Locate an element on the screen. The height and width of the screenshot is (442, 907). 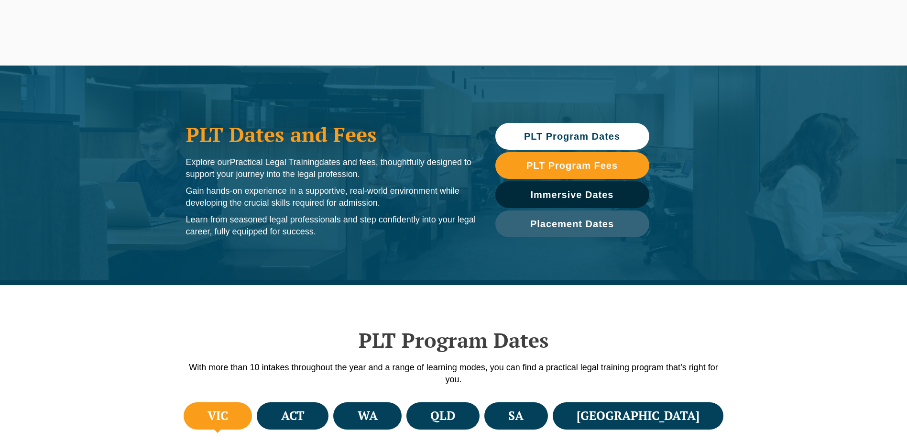
span: PLT Program Fees is located at coordinates (572, 165).